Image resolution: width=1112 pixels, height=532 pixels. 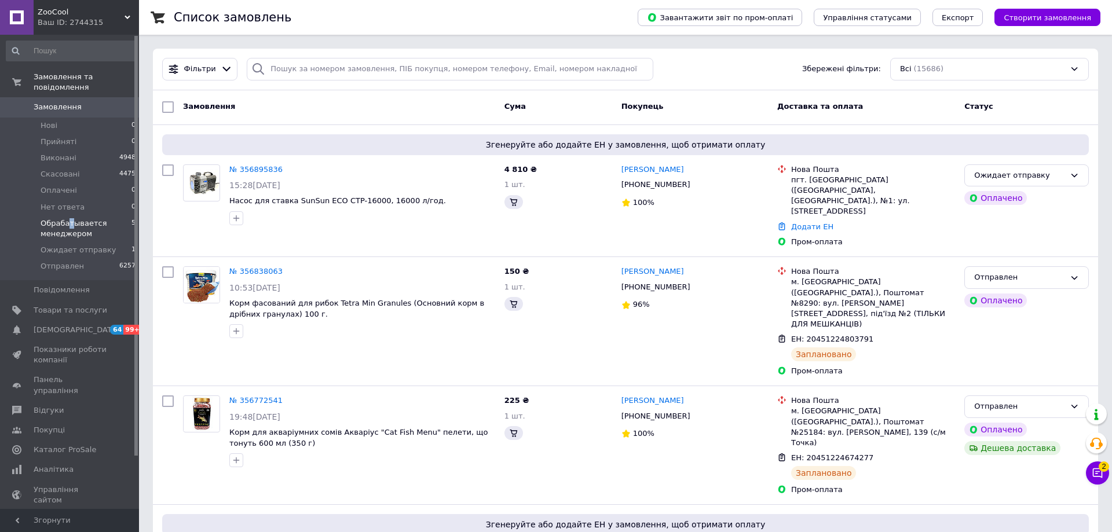 What do you see at coordinates (358, 438) in the screenshot?
I see `a: Корм для акваріумних сомів Акваріус "Cat Fish Menu" пелети, що тонуть 600 мл (350 г)` at bounding box center [358, 438].